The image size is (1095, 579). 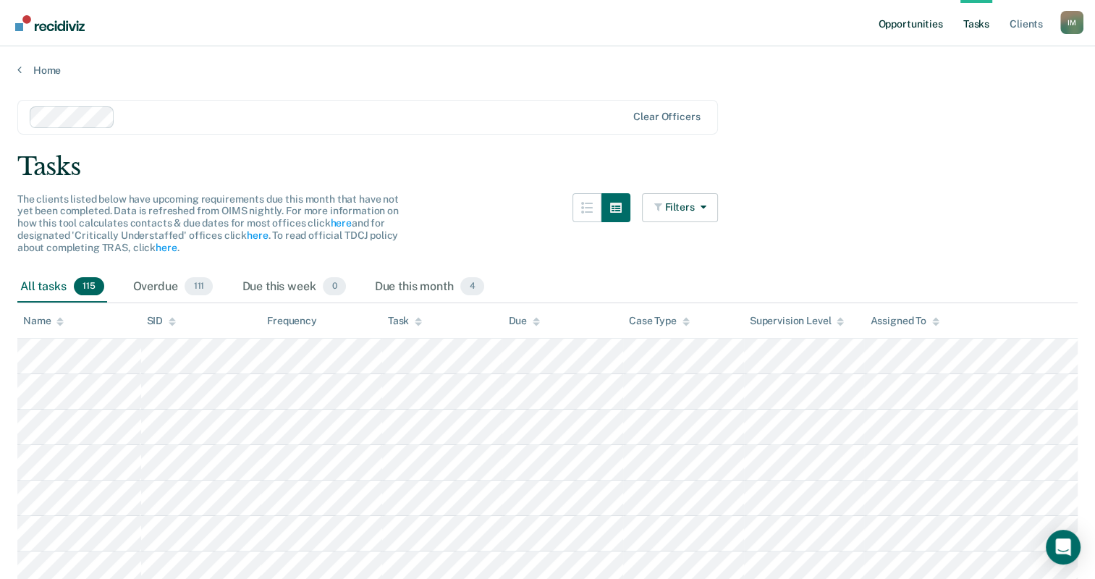 I want to click on img: Recidiviz, so click(x=50, y=23).